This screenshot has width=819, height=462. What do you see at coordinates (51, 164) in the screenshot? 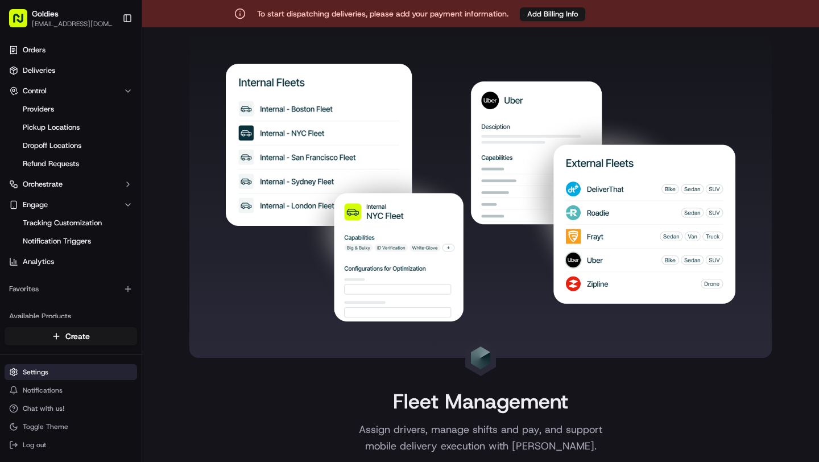
I see `span: Refund Requests` at bounding box center [51, 164].